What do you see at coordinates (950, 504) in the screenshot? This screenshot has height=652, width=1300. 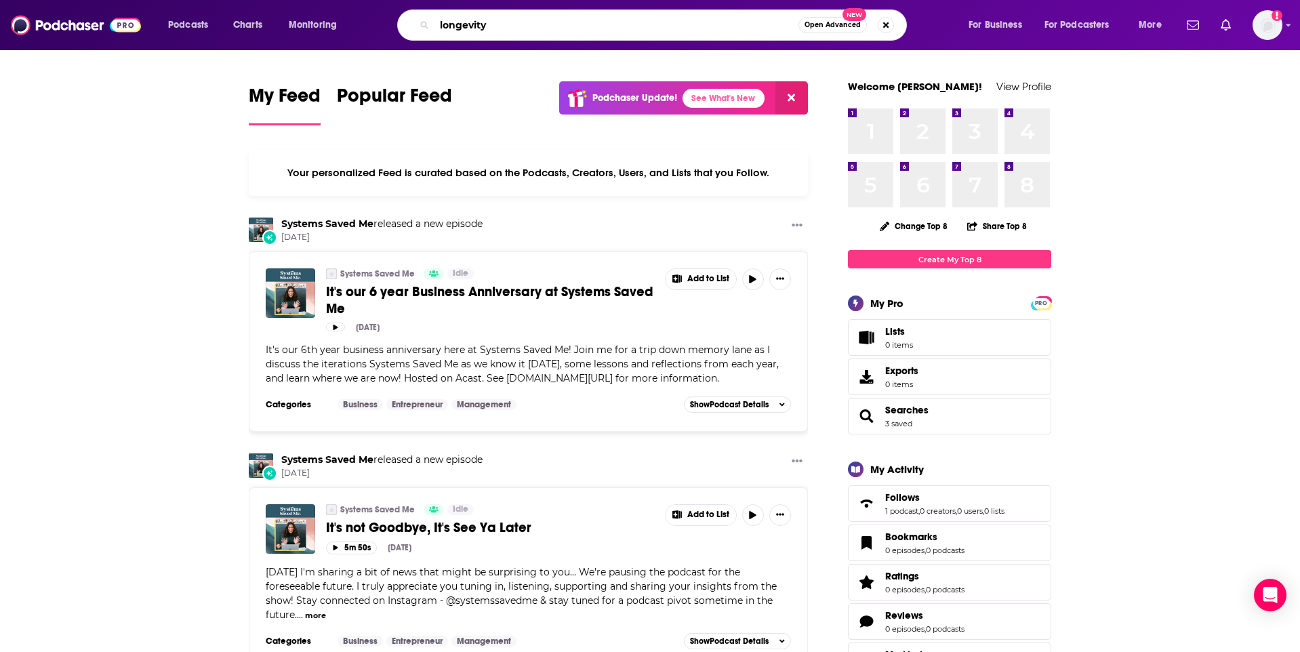 I see `span: Follows` at bounding box center [950, 504].